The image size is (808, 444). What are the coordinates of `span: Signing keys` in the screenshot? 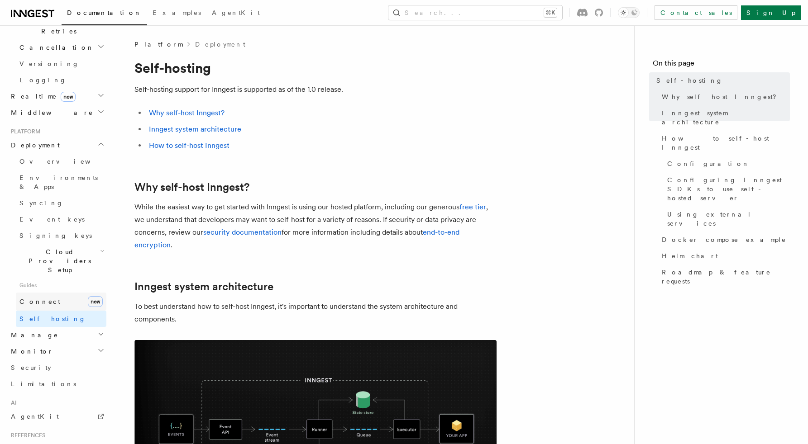 It's located at (56, 236).